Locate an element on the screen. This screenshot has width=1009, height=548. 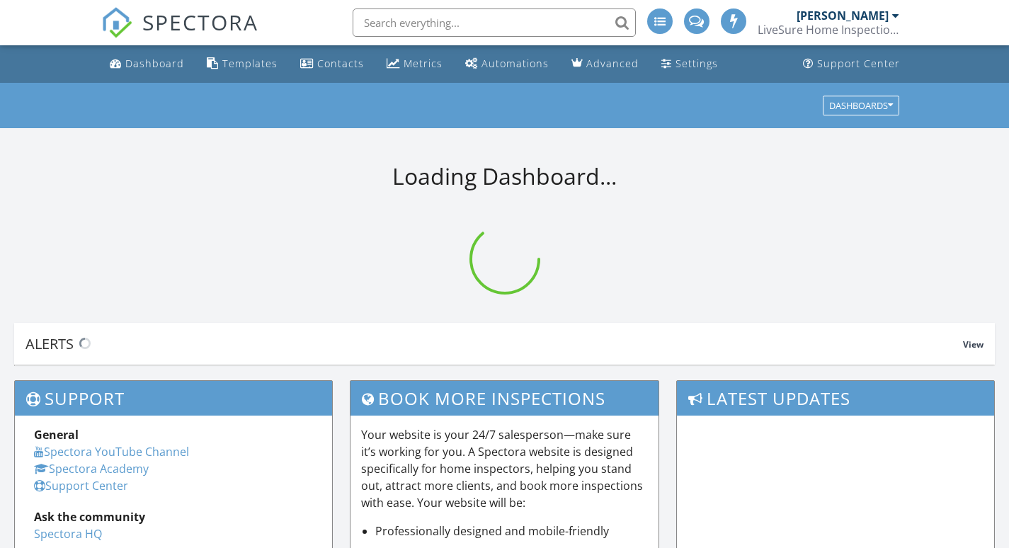
a: Spectora Academy is located at coordinates (91, 469).